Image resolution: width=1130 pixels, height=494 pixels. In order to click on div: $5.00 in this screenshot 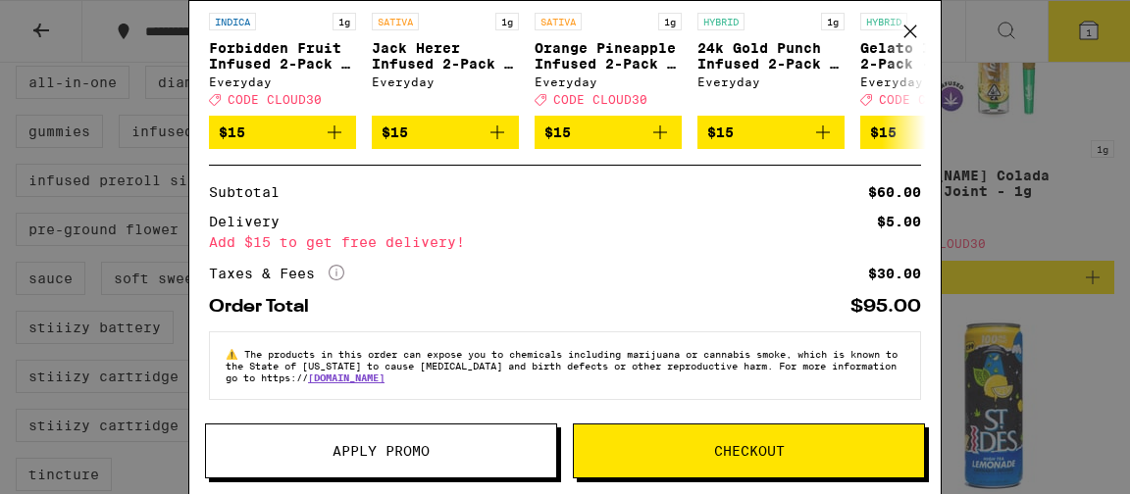, I will do `click(898, 222)`.